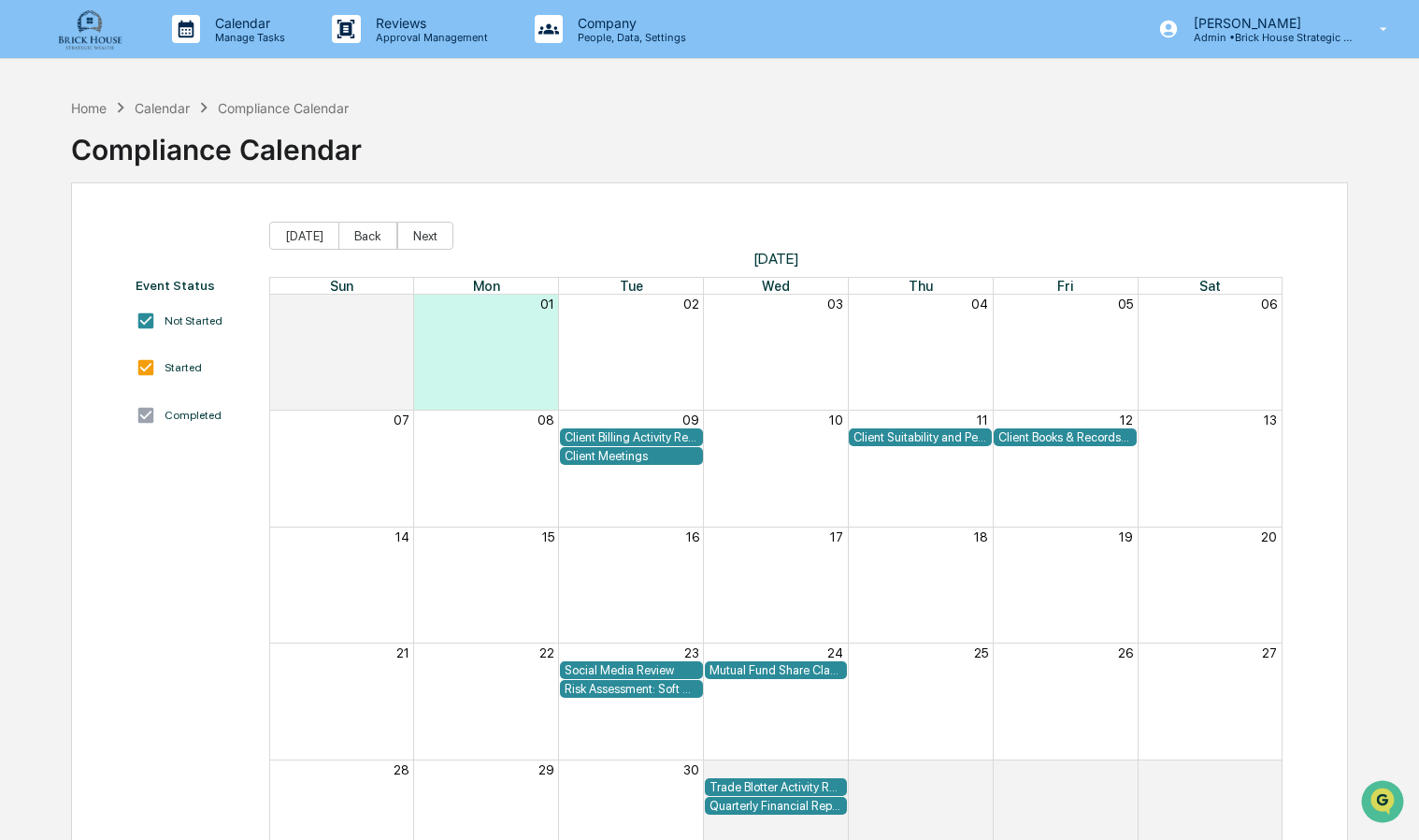  Describe the element at coordinates (183, 368) in the screenshot. I see `div: Started` at that location.